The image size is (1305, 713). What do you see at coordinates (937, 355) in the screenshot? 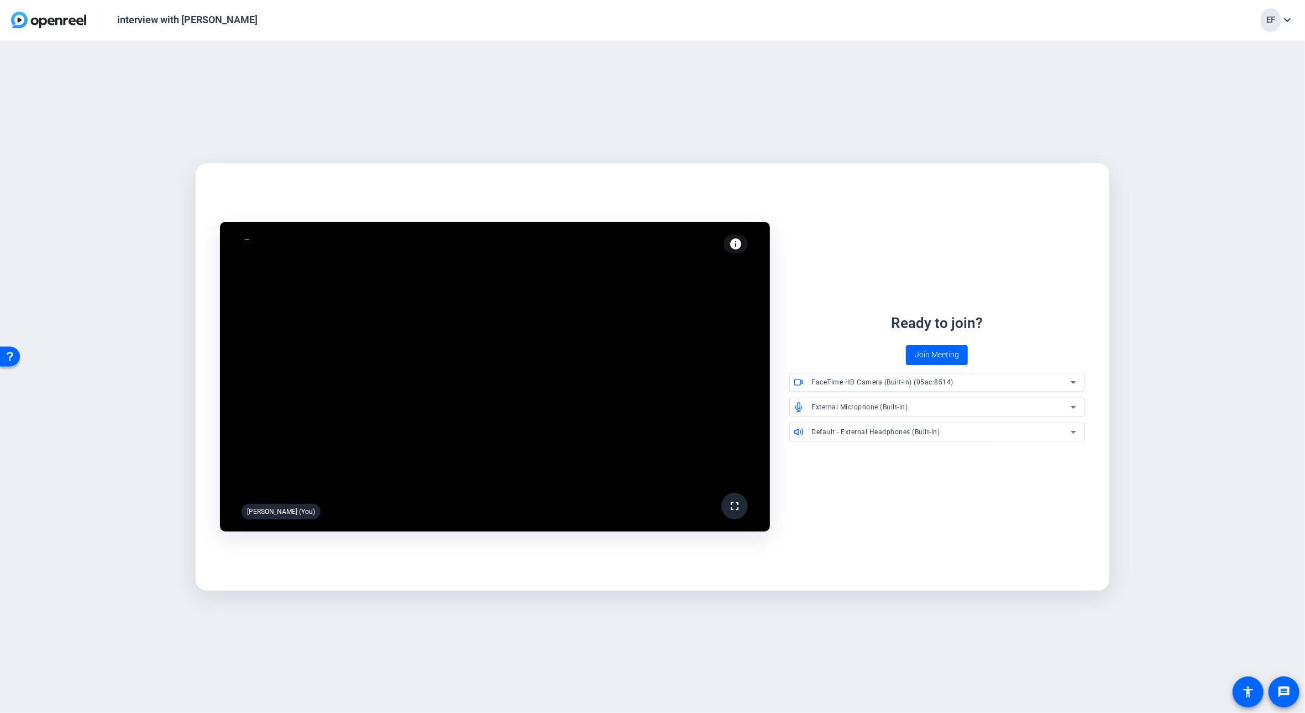
I see `button: Join Meeting` at bounding box center [937, 355].